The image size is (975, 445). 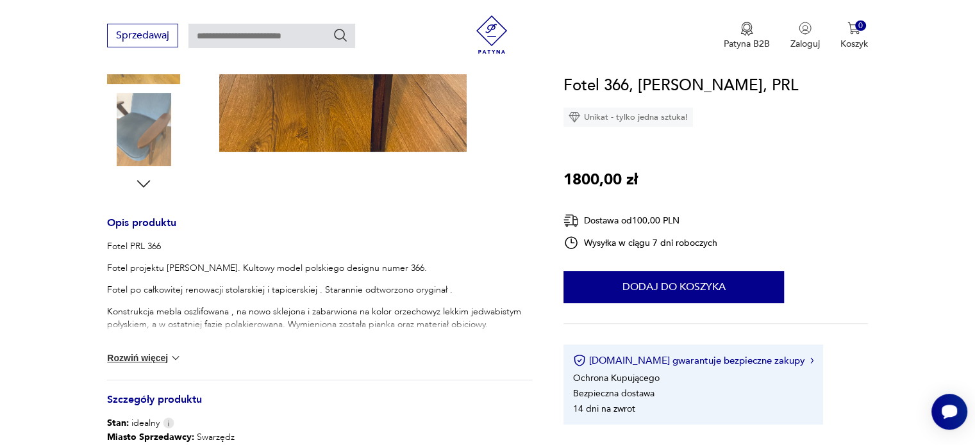 I want to click on p: 1800,00 zł, so click(x=601, y=180).